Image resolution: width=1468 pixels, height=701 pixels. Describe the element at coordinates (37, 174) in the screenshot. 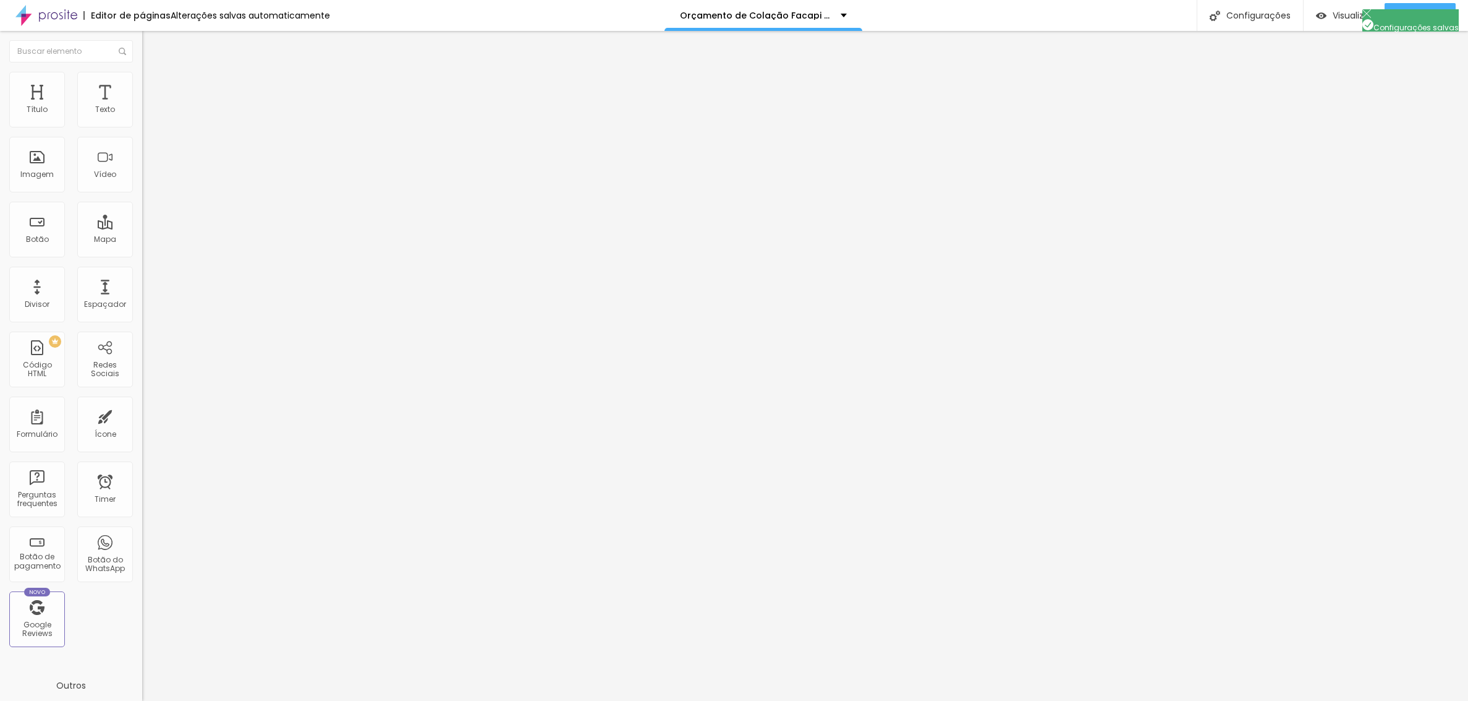

I see `div: Imagem` at that location.